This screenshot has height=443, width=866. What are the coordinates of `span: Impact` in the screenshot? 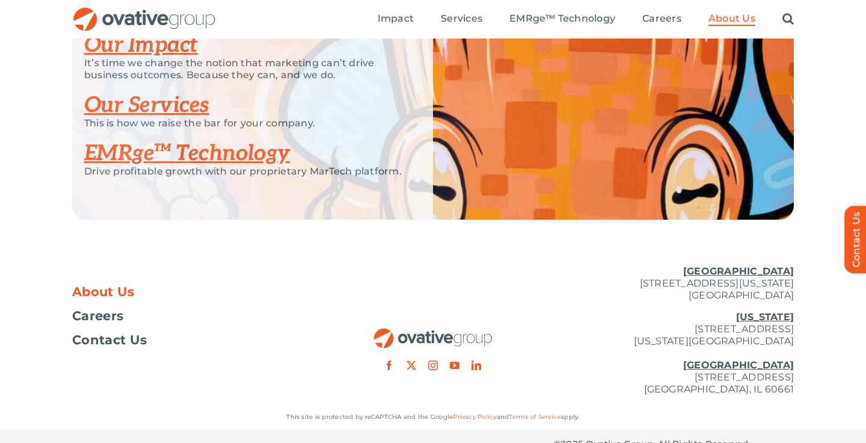 It's located at (396, 19).